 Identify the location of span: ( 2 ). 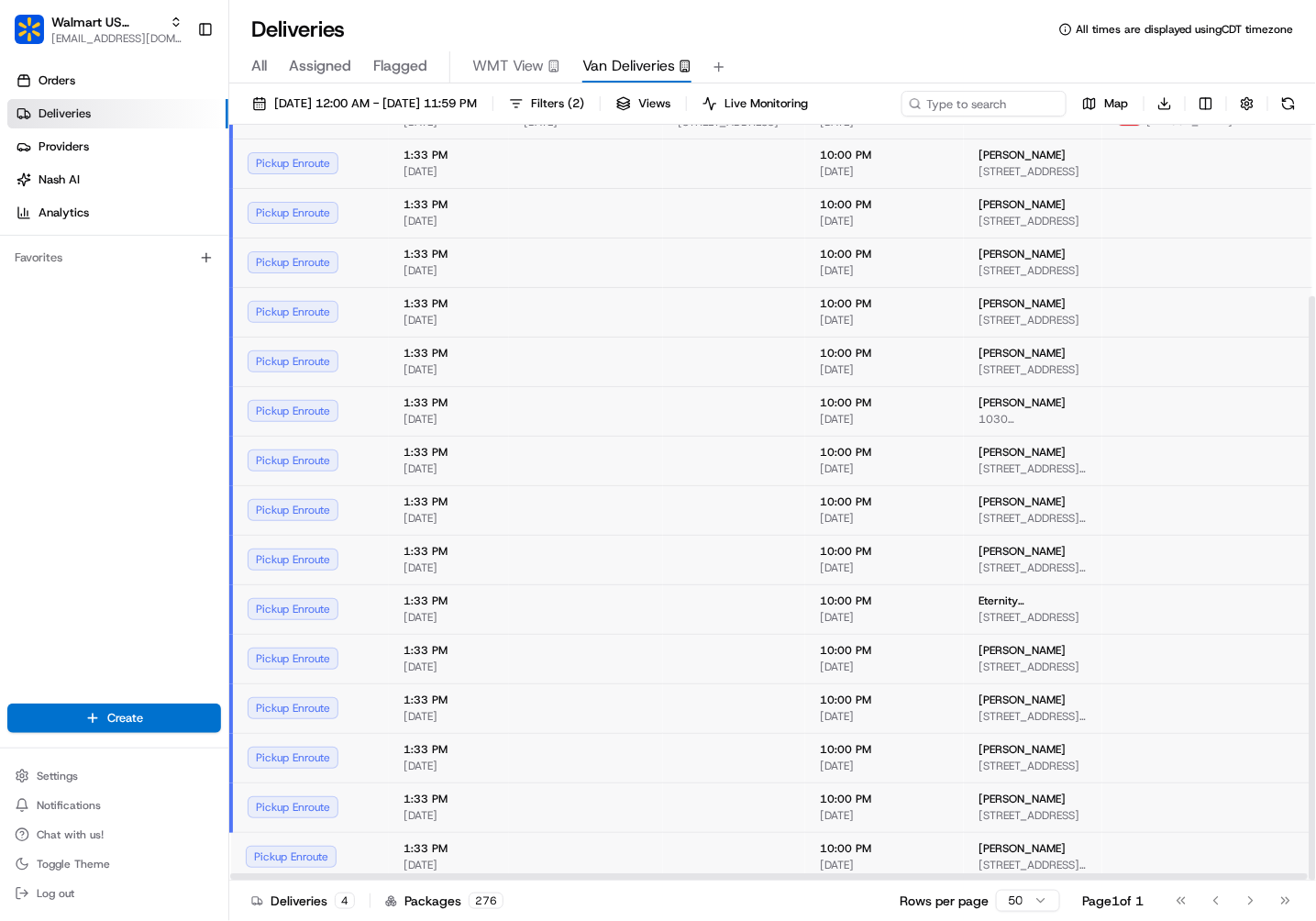
(576, 103).